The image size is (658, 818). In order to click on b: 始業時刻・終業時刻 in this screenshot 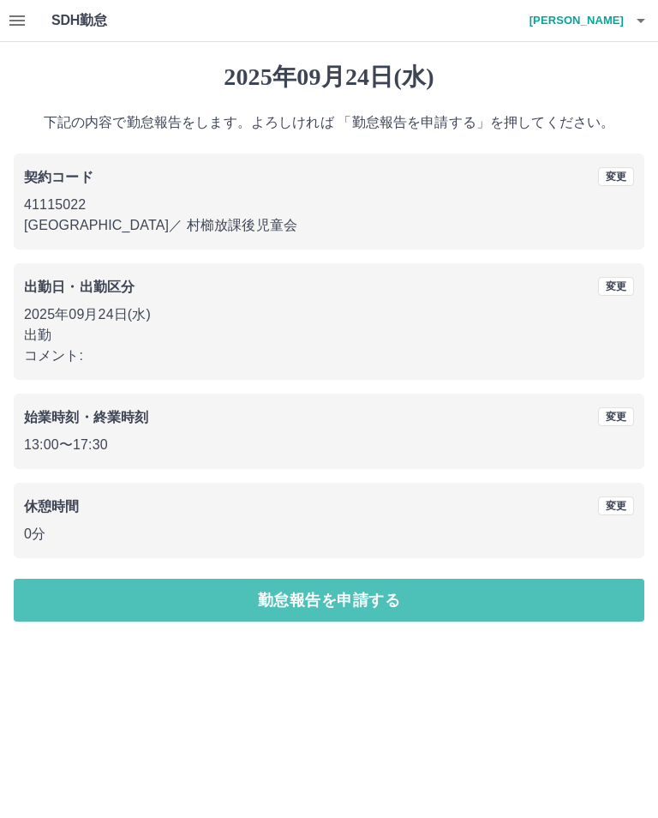, I will do `click(86, 416)`.